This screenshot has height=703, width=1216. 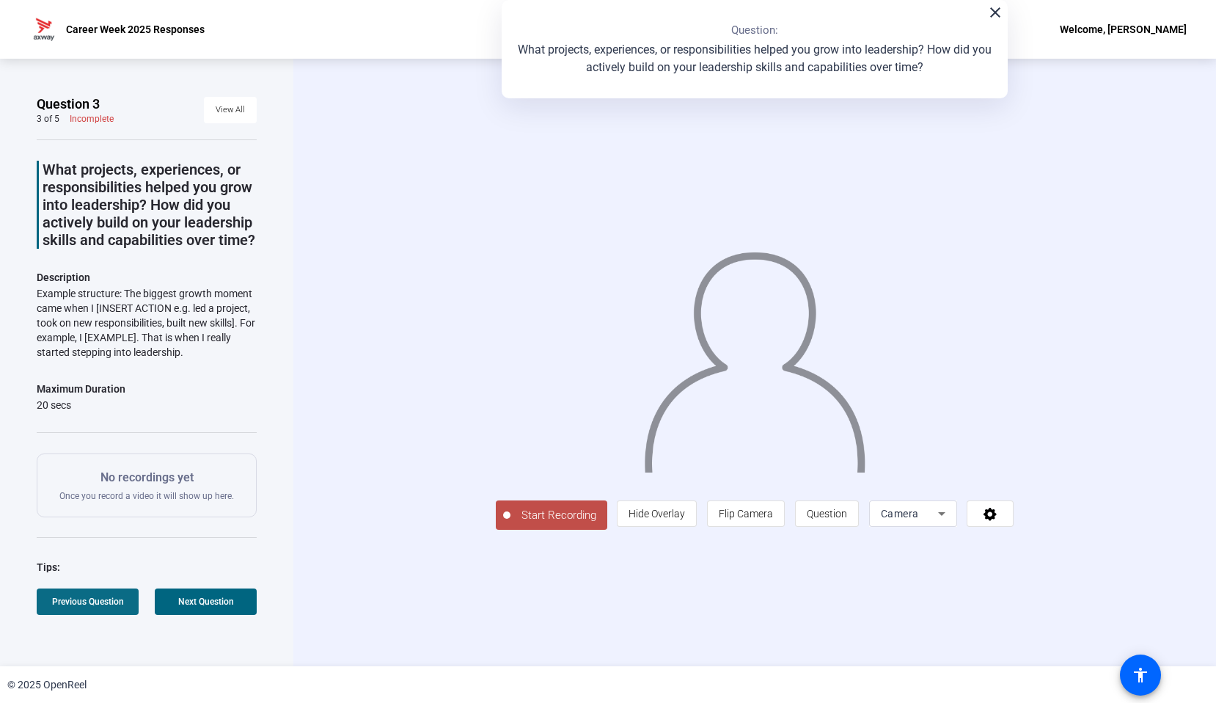 What do you see at coordinates (47, 684) in the screenshot?
I see `div: © 2025 OpenReel` at bounding box center [47, 684].